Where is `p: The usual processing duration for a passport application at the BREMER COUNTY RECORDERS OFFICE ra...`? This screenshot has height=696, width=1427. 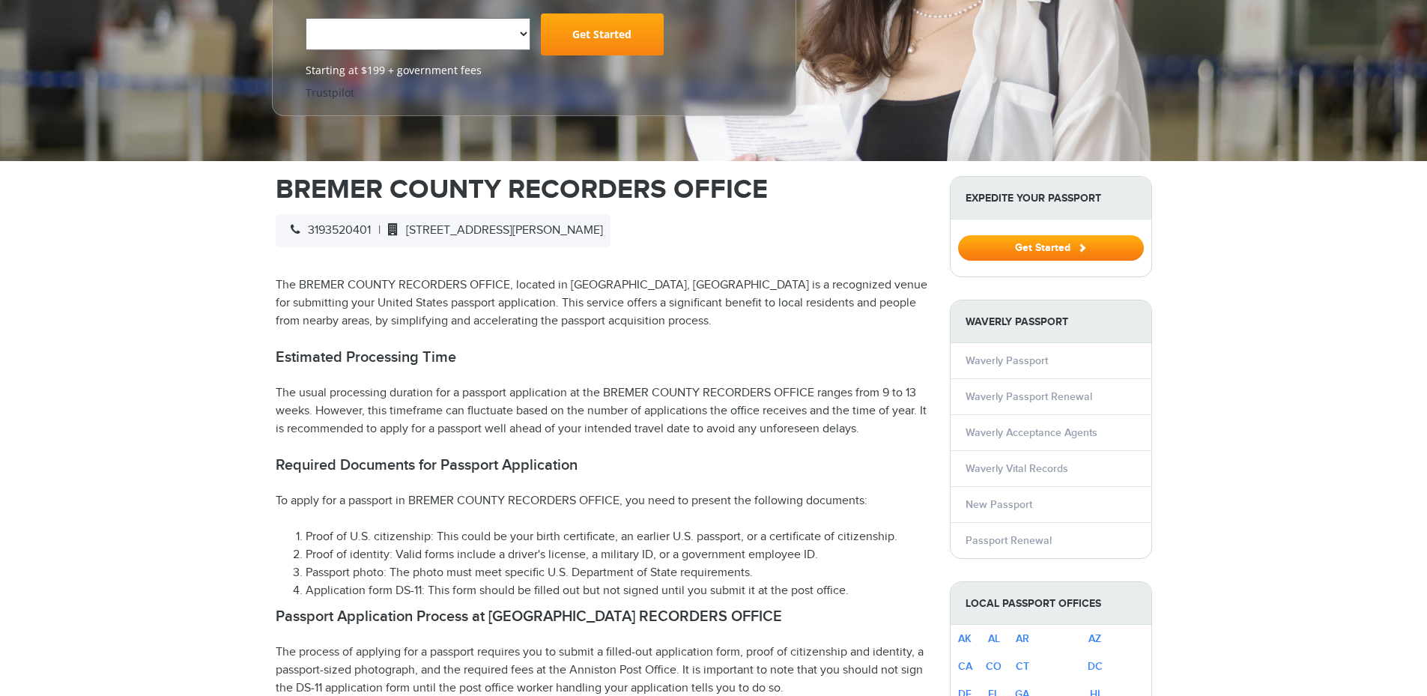 p: The usual processing duration for a passport application at the BREMER COUNTY RECORDERS OFFICE ra... is located at coordinates (602, 411).